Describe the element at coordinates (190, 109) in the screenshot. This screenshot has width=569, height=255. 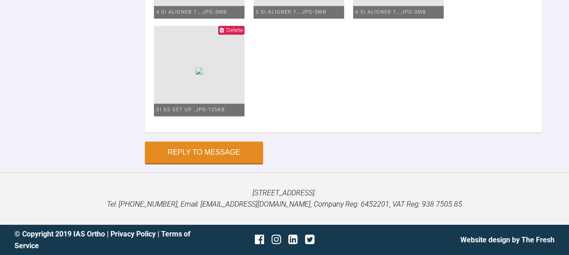
I see `span: SI SS set up .jpg - 125KB` at that location.